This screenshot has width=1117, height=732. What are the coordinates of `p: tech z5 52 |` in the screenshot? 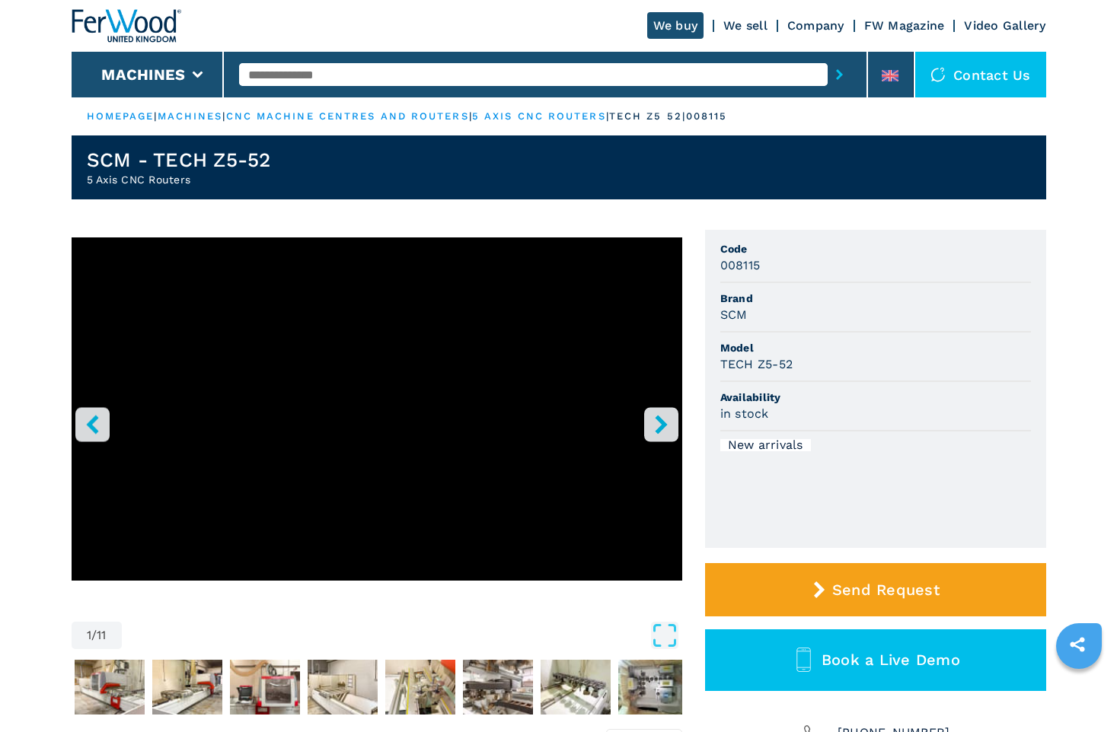 It's located at (647, 116).